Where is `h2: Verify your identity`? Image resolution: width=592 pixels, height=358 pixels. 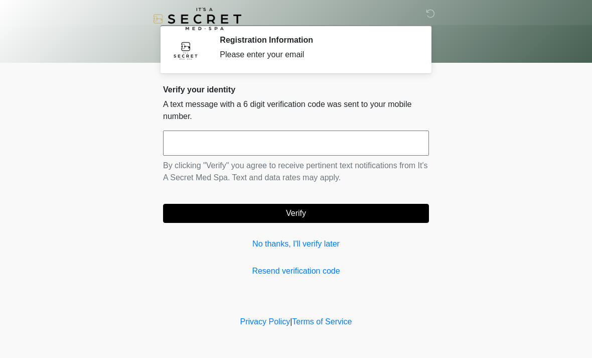 h2: Verify your identity is located at coordinates (296, 89).